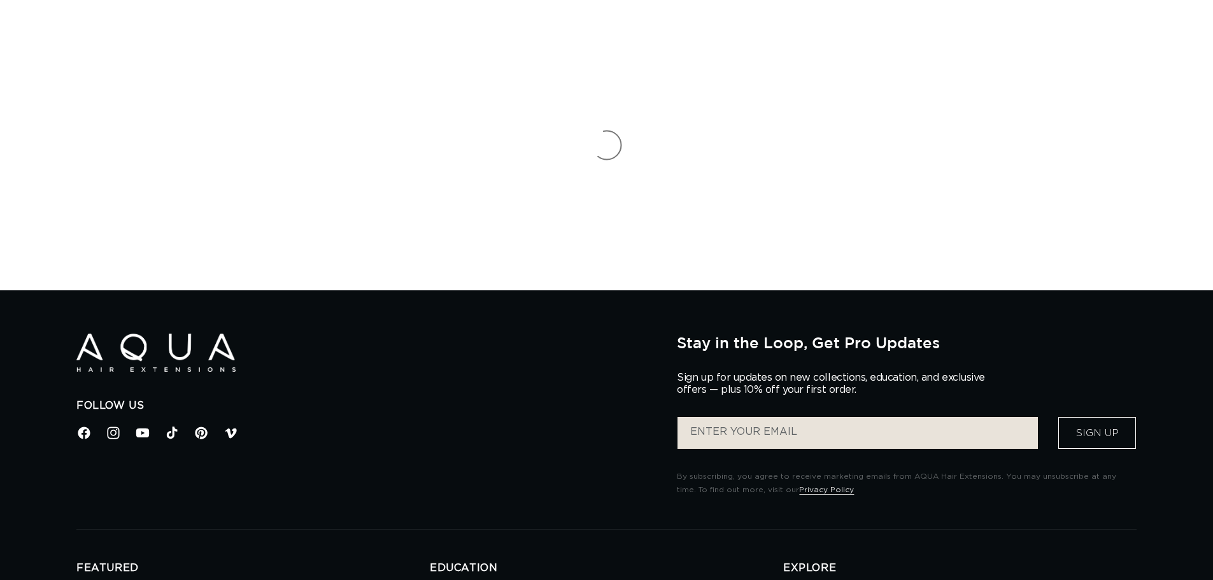 This screenshot has width=1213, height=580. Describe the element at coordinates (959, 568) in the screenshot. I see `h2: EXPLORE` at that location.